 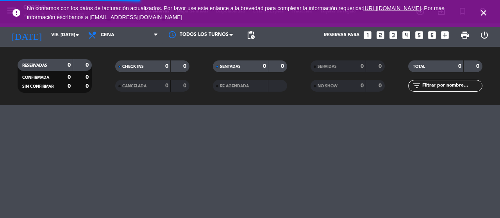 What do you see at coordinates (484, 35) in the screenshot?
I see `div: LOG OUT` at bounding box center [484, 35].